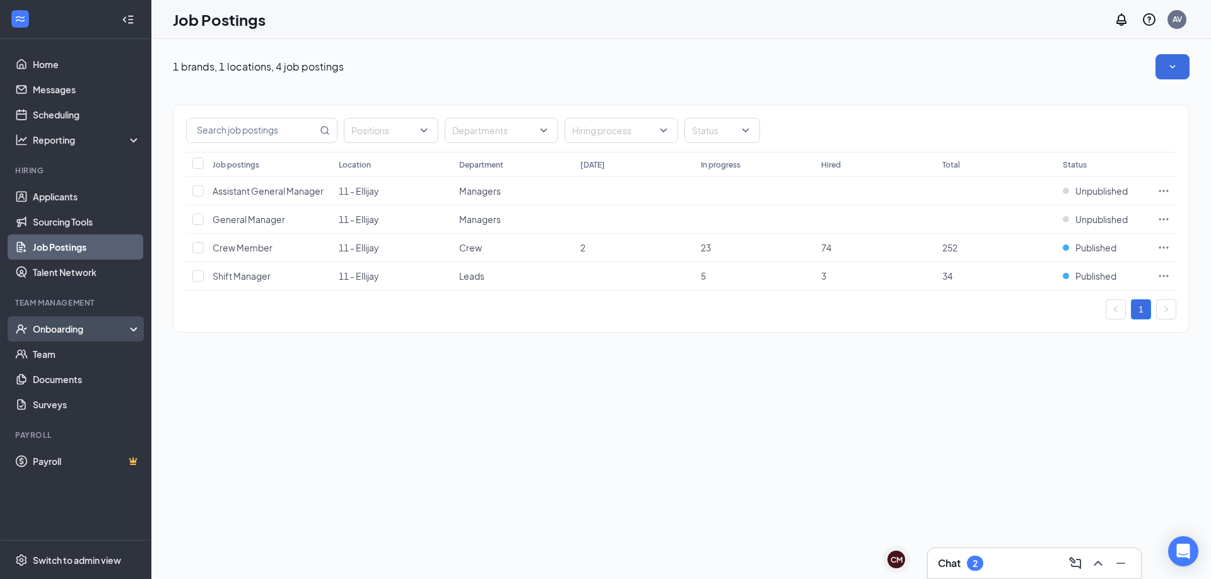  What do you see at coordinates (76, 303) in the screenshot?
I see `div: Team Management` at bounding box center [76, 303].